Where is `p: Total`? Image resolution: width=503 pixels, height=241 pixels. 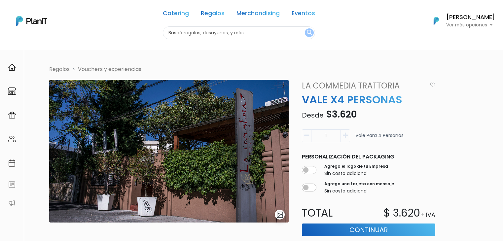
p: Total is located at coordinates (333, 213).